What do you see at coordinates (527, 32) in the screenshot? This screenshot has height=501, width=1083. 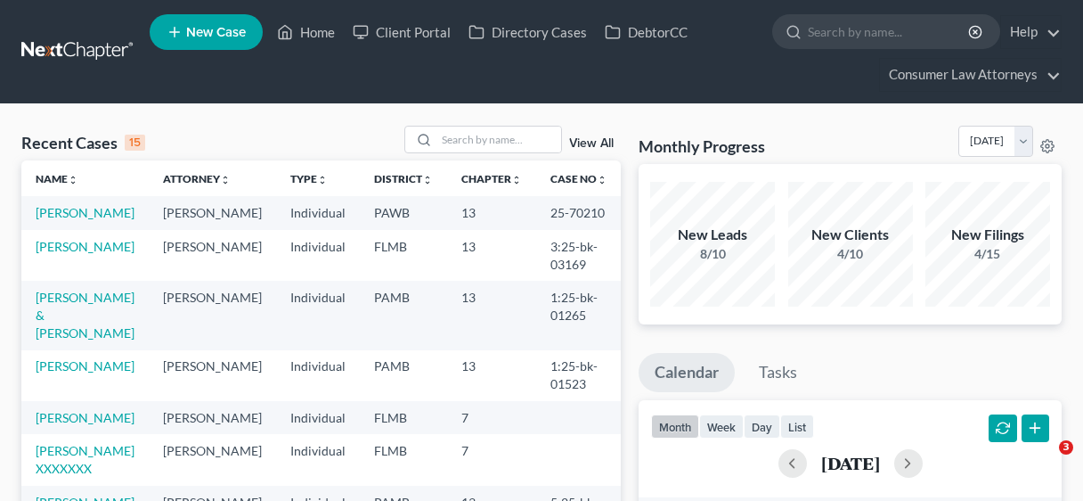 I see `a: Directory Cases` at bounding box center [527, 32].